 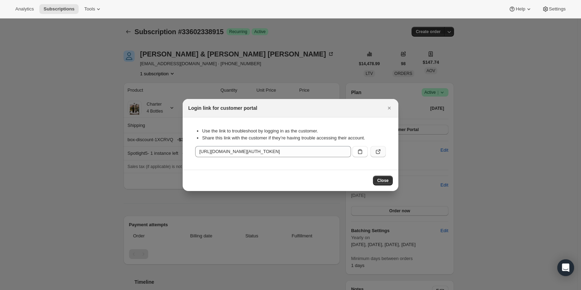 What do you see at coordinates (294, 138) in the screenshot?
I see `li: Share this link with the customer if they’re having trouble accessing their account.` at bounding box center [294, 138].